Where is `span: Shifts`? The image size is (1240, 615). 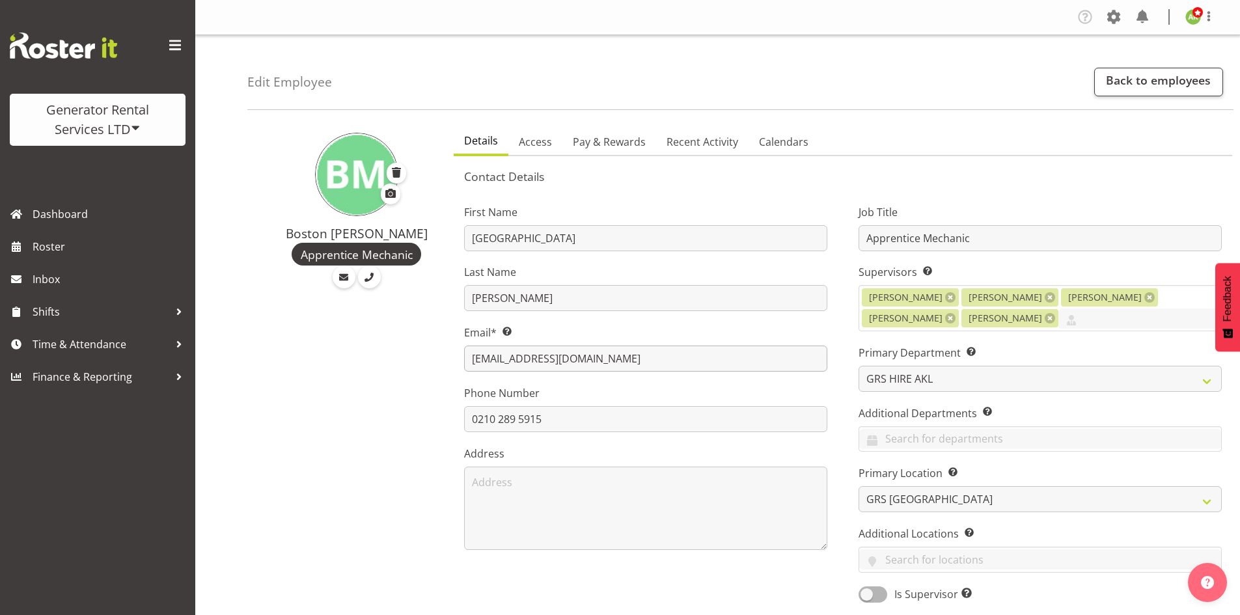 span: Shifts is located at coordinates (101, 312).